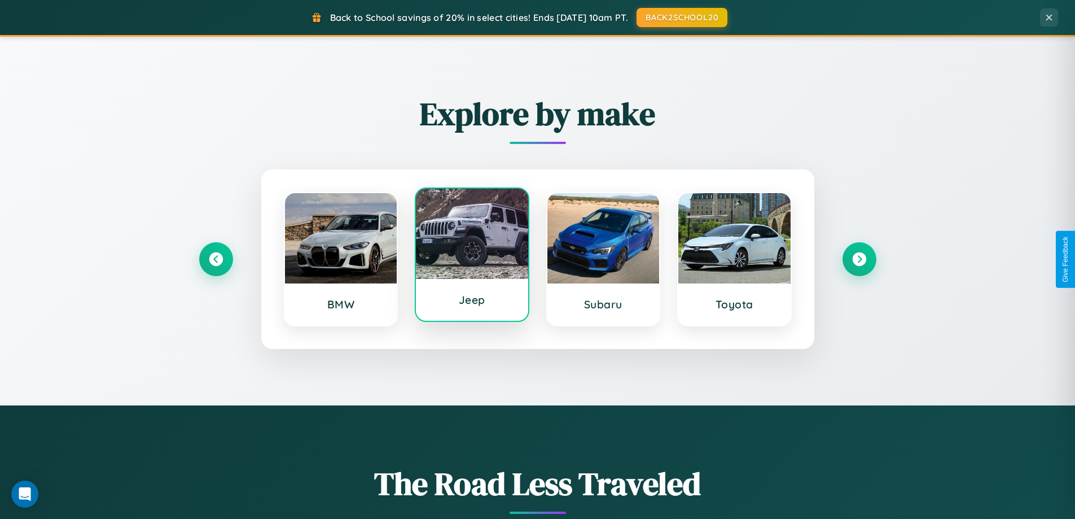  What do you see at coordinates (734, 304) in the screenshot?
I see `h3: Toyota` at bounding box center [734, 304].